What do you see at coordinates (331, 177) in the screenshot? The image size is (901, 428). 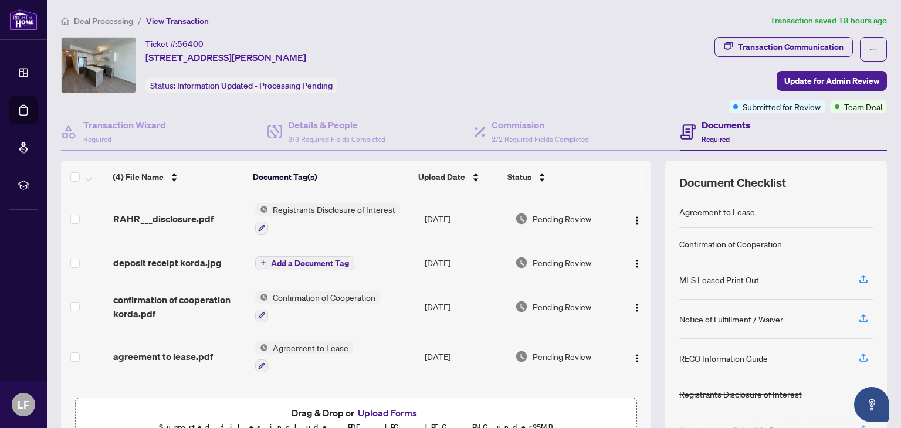 I see `th: Document Tag(s)` at bounding box center [331, 177].